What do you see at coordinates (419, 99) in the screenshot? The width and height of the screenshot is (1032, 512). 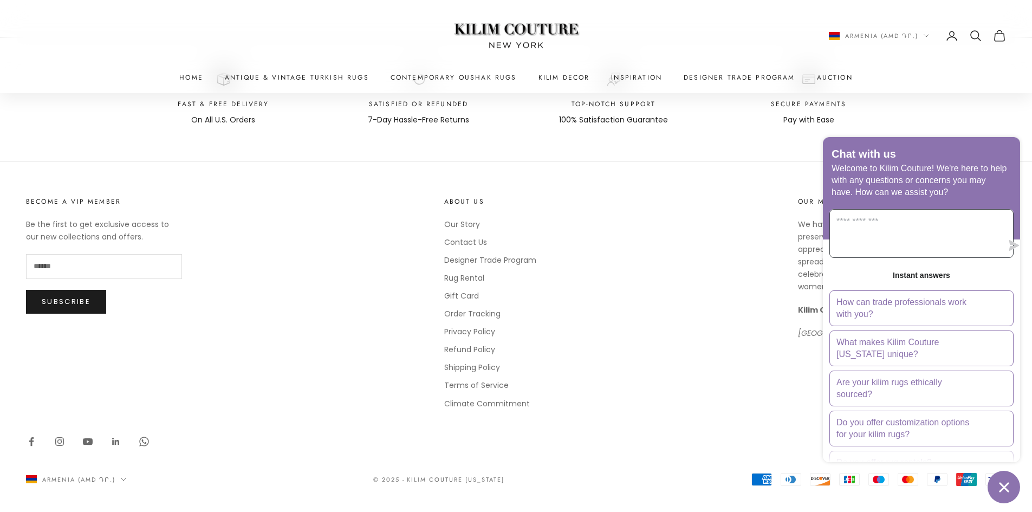 I see `div: Item 2 of 4` at bounding box center [419, 99].